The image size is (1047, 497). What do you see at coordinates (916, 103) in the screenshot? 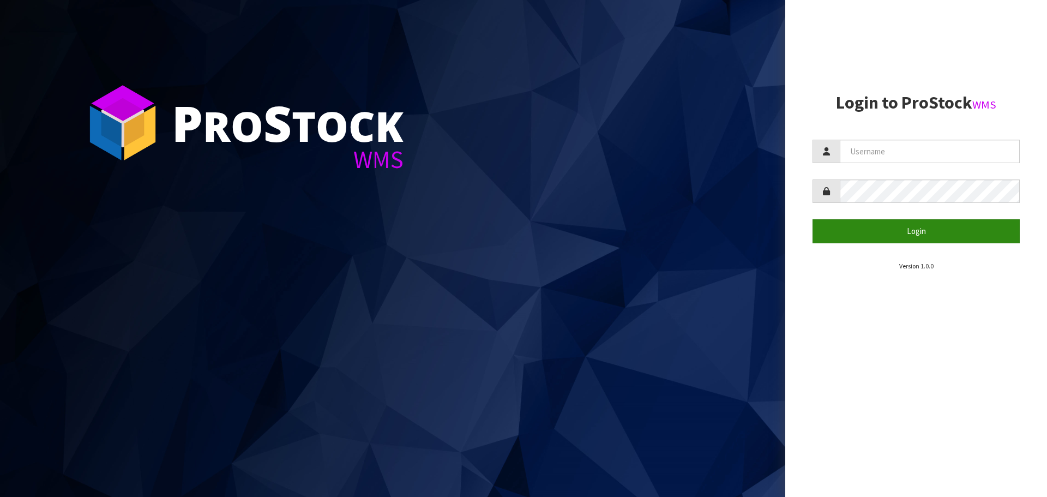
I see `h2: Login to ProStock` at bounding box center [916, 103].